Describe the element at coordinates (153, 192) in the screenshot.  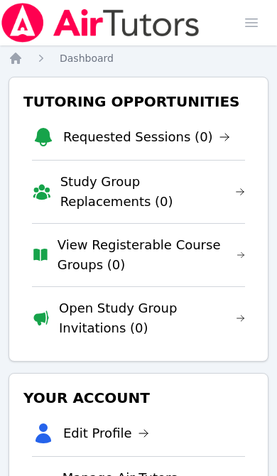
I see `a: Study Group Replacements (0)` at that location.